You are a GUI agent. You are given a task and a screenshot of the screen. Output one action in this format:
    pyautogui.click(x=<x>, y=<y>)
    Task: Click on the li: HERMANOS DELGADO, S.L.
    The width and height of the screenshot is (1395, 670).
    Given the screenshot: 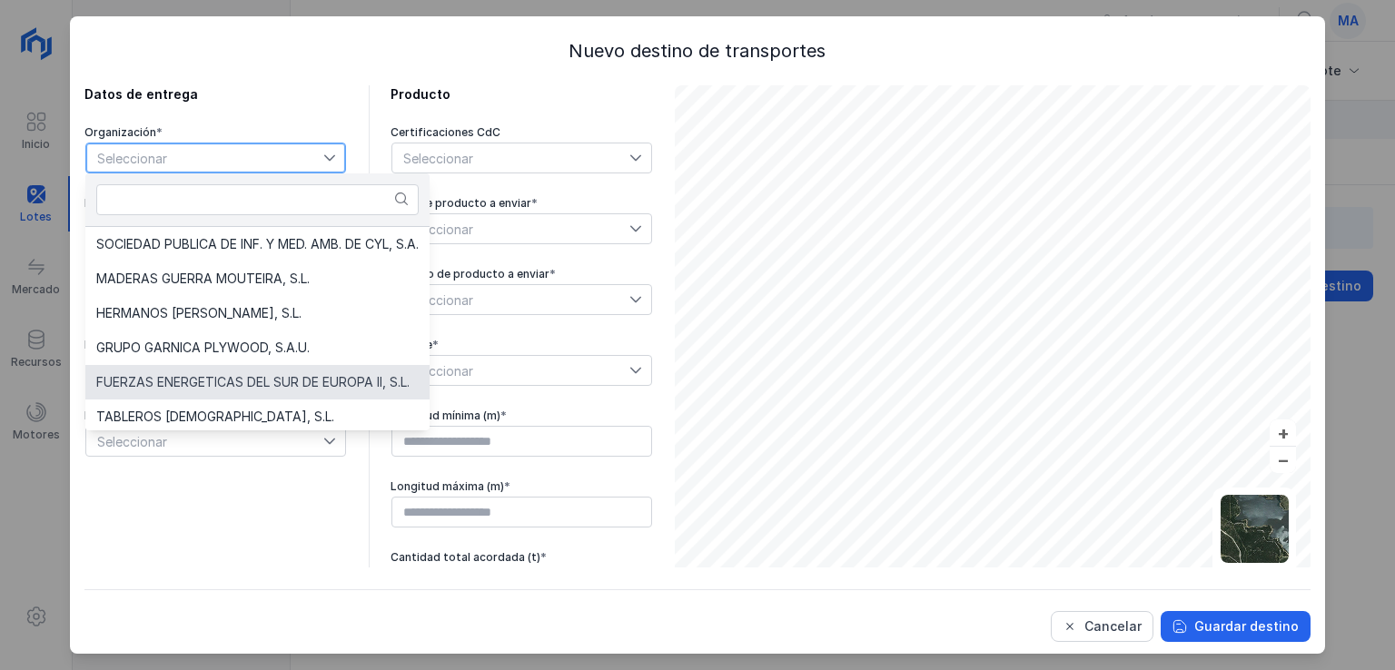 What is the action you would take?
    pyautogui.click(x=257, y=313)
    